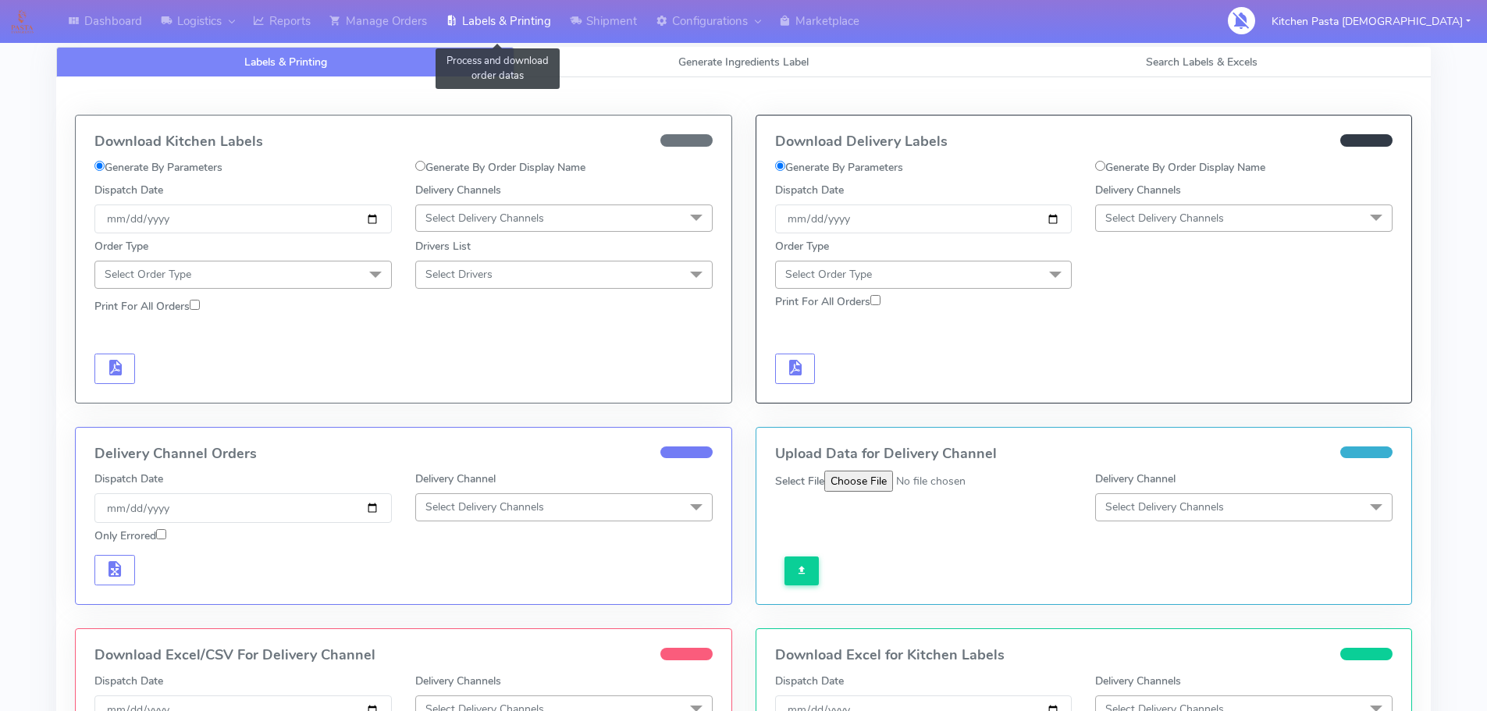 Image resolution: width=1487 pixels, height=711 pixels. What do you see at coordinates (459, 274) in the screenshot?
I see `span: Select Drivers` at bounding box center [459, 274].